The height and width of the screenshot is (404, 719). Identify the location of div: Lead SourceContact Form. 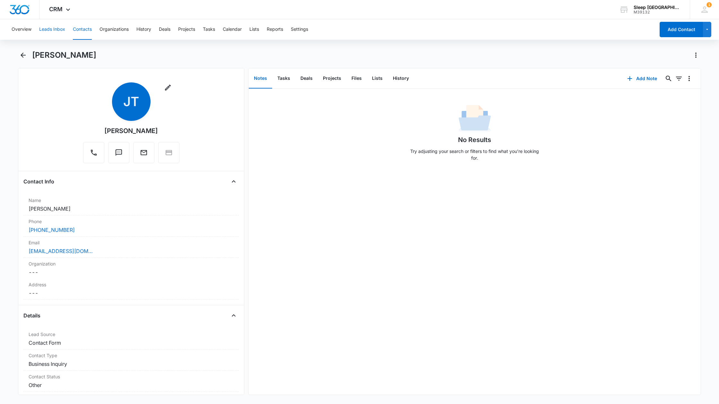
(131, 339).